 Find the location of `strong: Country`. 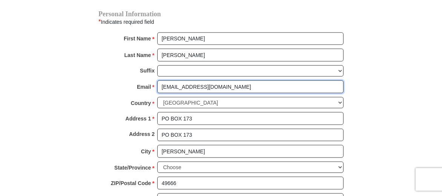

strong: Country is located at coordinates (141, 103).